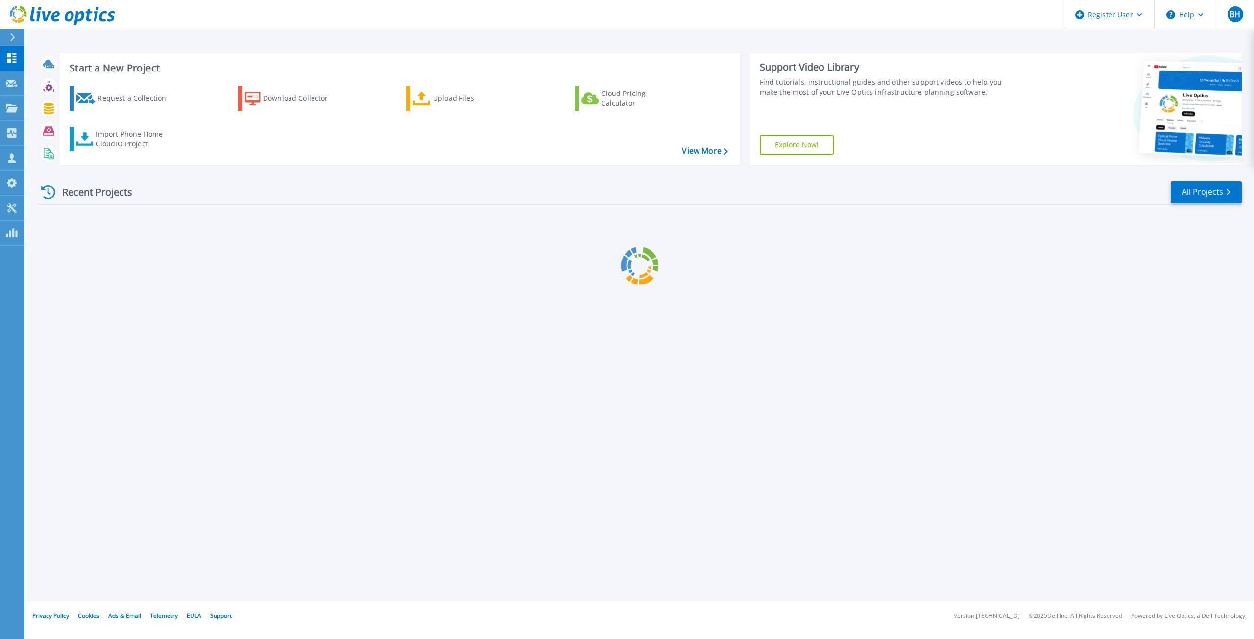 Image resolution: width=1254 pixels, height=639 pixels. I want to click on div: Import Phone Home CloudIQ Project, so click(134, 139).